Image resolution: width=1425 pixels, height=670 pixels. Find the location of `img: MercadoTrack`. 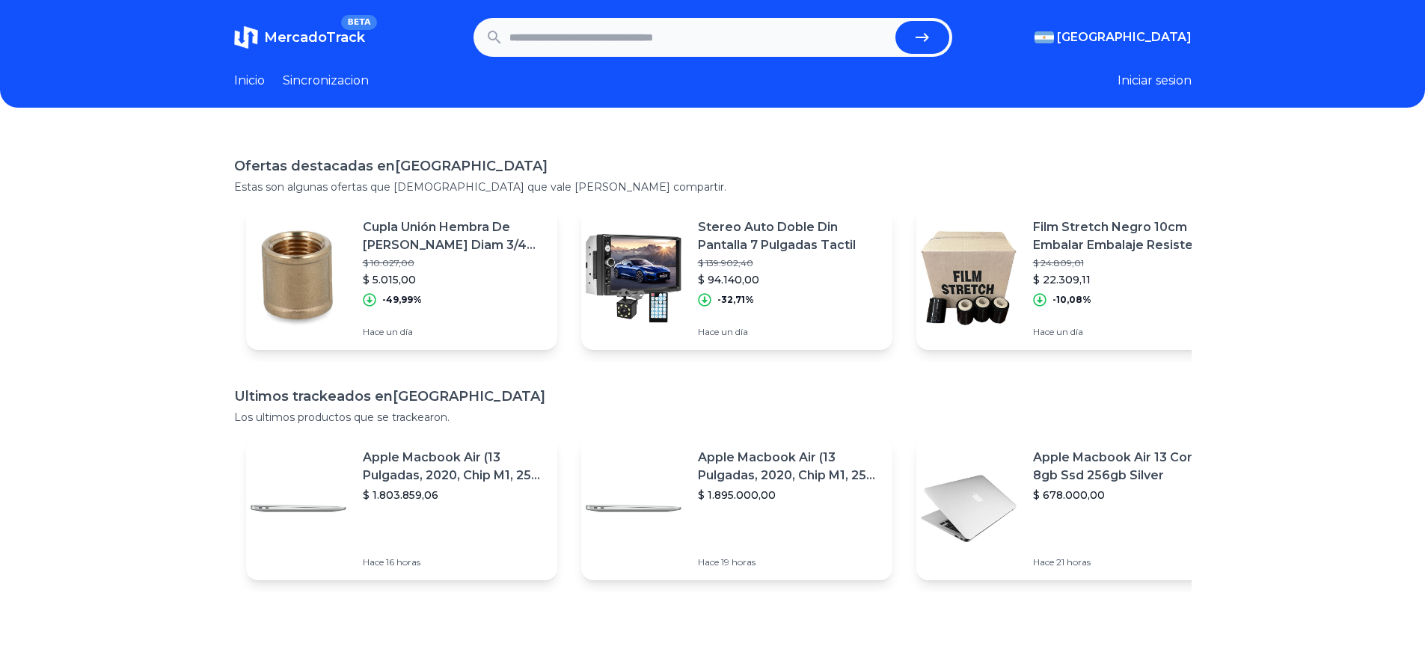

img: MercadoTrack is located at coordinates (246, 37).